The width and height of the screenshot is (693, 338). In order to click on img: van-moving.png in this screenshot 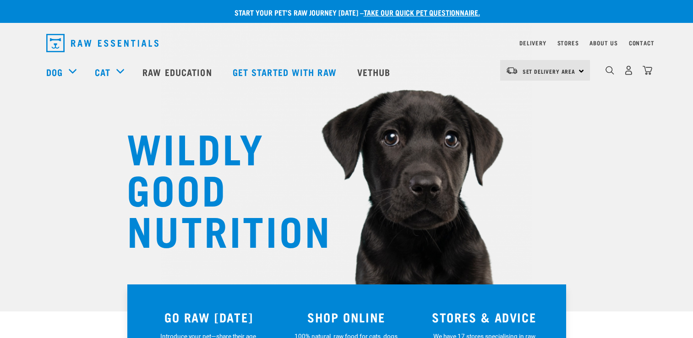, I will do `click(512, 71)`.